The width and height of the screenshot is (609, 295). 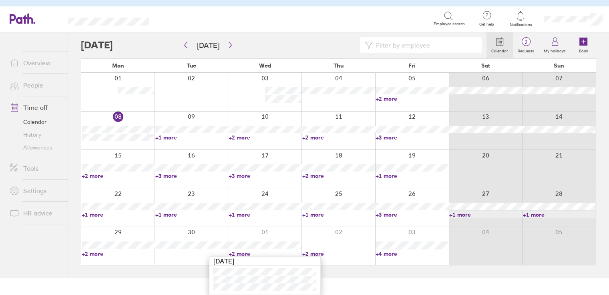 What do you see at coordinates (559, 66) in the screenshot?
I see `span: Sun` at bounding box center [559, 66].